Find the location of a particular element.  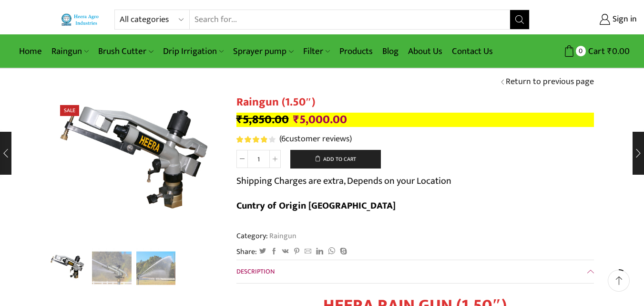

input: Search for... is located at coordinates (350, 20).